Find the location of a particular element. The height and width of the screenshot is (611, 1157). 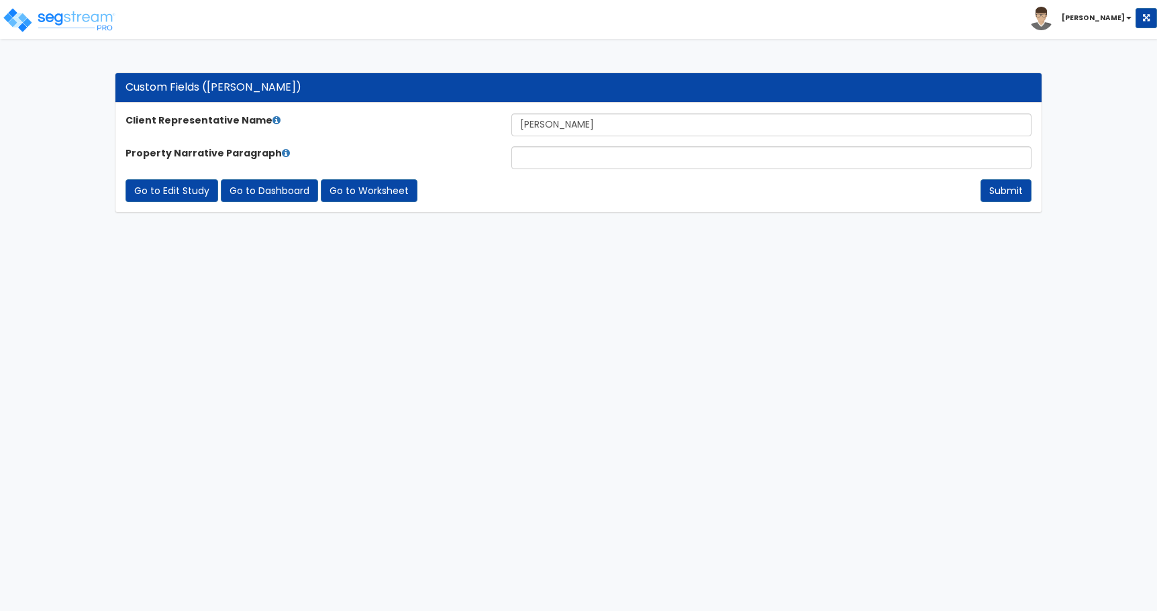

button: Submit is located at coordinates (1006, 191).